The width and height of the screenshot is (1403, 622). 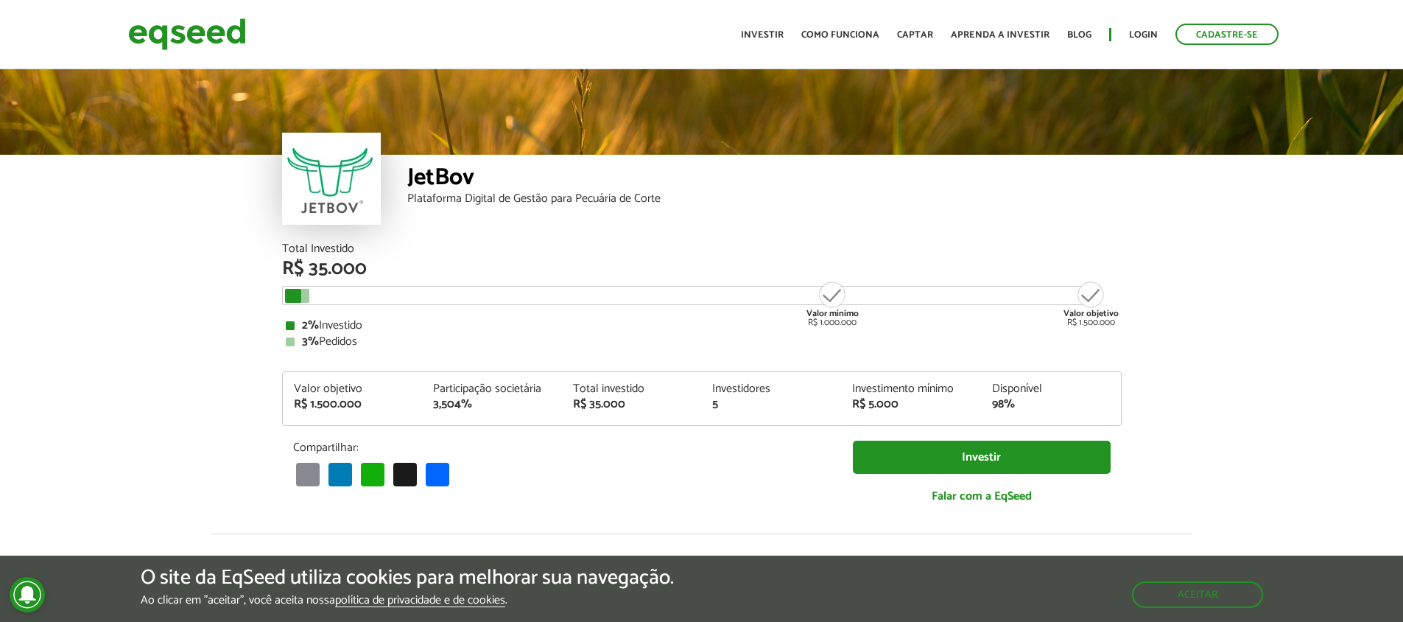 I want to click on div: Pedidos, so click(x=702, y=342).